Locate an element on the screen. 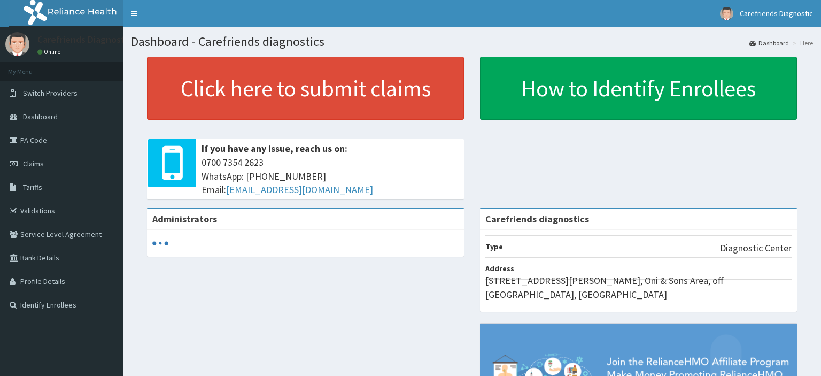  p: Diagnostic Center is located at coordinates (755, 248).